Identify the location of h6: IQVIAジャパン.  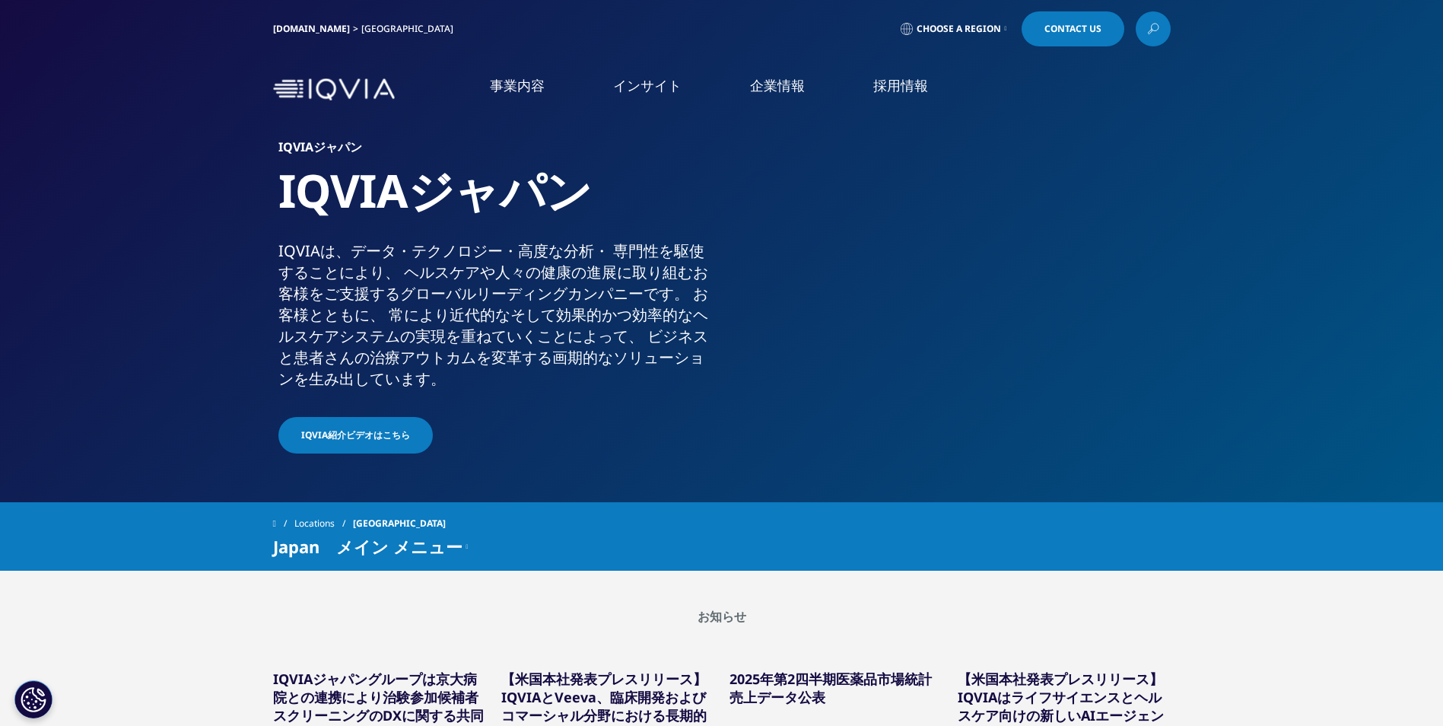
(497, 151).